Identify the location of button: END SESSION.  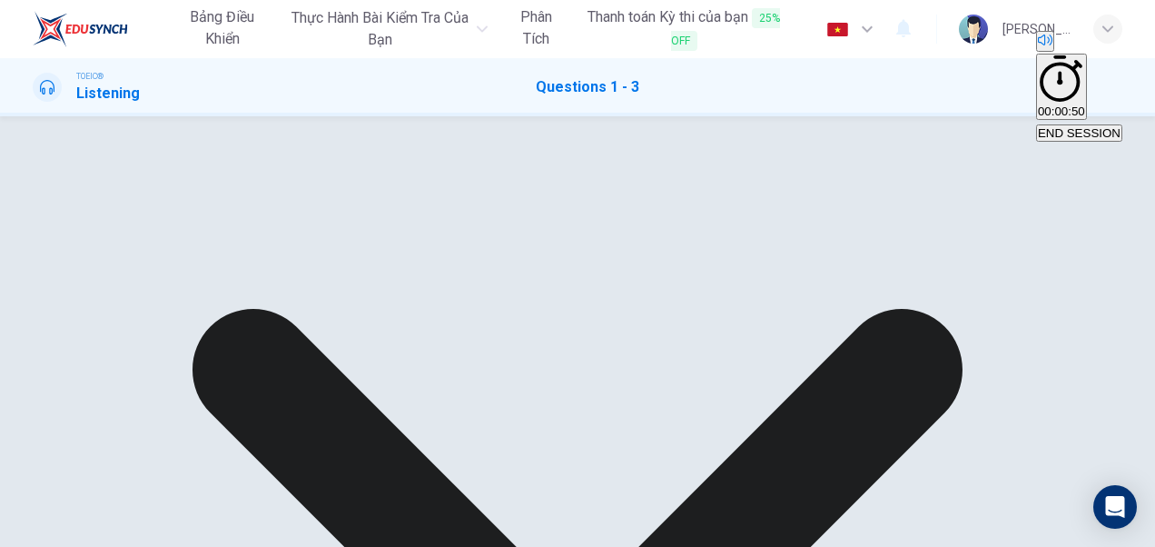
(1079, 133).